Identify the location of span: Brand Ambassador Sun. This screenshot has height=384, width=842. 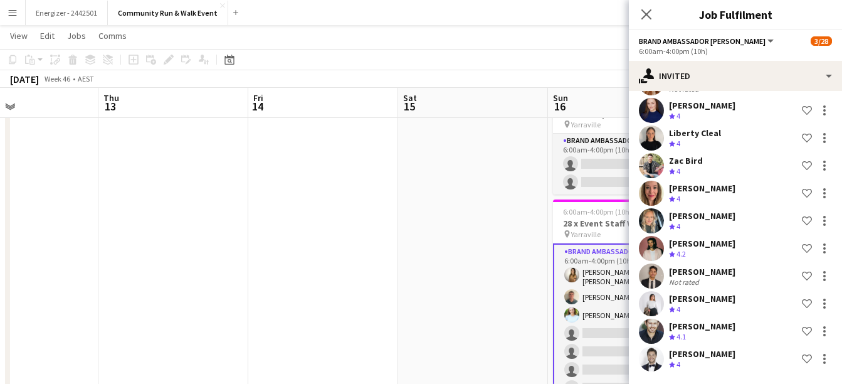
(702, 41).